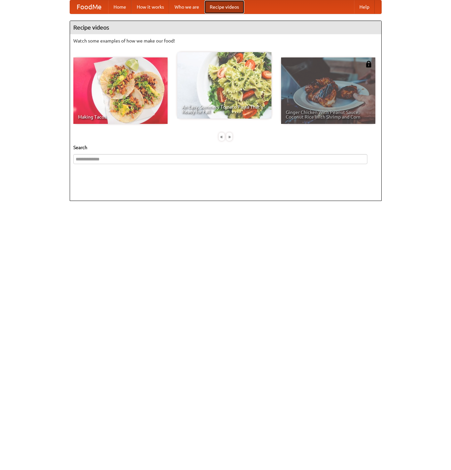 This screenshot has height=470, width=451. I want to click on img: 483408.png, so click(369, 64).